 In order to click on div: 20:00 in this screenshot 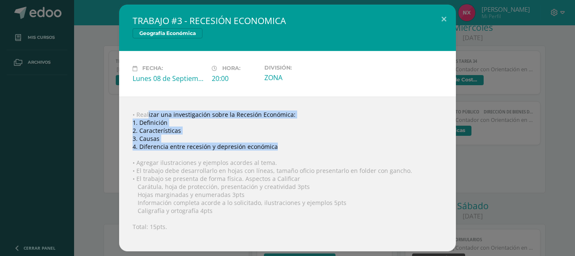, I will do `click(235, 78)`.